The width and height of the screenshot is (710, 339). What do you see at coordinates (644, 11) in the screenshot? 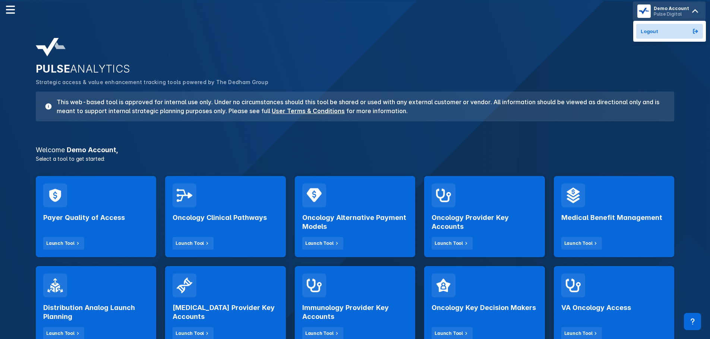
I see `img: menu button` at bounding box center [644, 11].